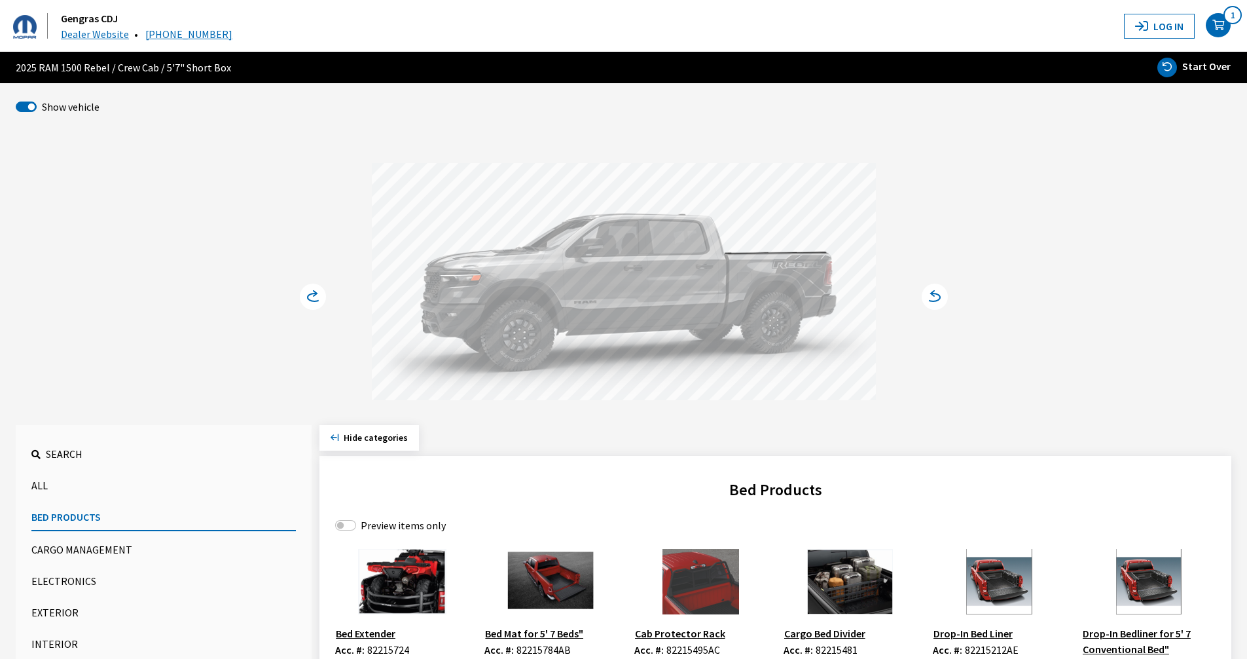 The width and height of the screenshot is (1247, 659). What do you see at coordinates (35, 26) in the screenshot?
I see `a: Gengras CDJ logo` at bounding box center [35, 26].